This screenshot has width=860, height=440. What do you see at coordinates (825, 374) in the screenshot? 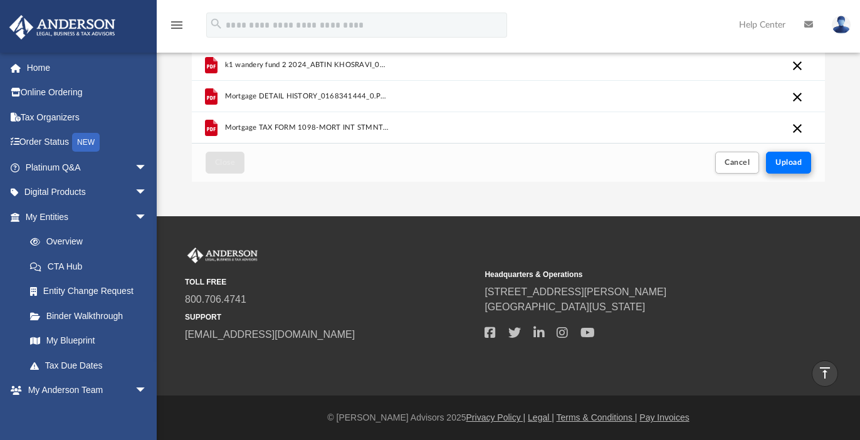
I see `a: vertical_align_top` at bounding box center [825, 374].